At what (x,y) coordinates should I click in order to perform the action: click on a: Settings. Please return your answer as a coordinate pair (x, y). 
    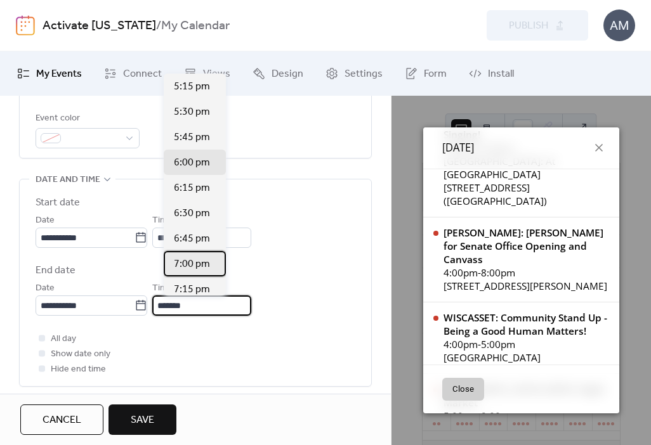
    Looking at the image, I should click on (354, 74).